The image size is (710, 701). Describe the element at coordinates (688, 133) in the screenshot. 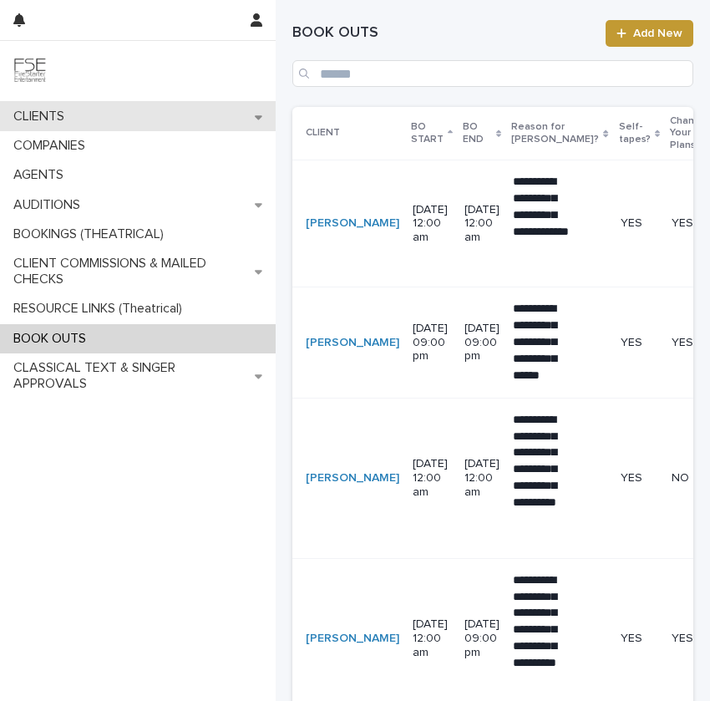

I see `p: Change Your Plans?` at that location.